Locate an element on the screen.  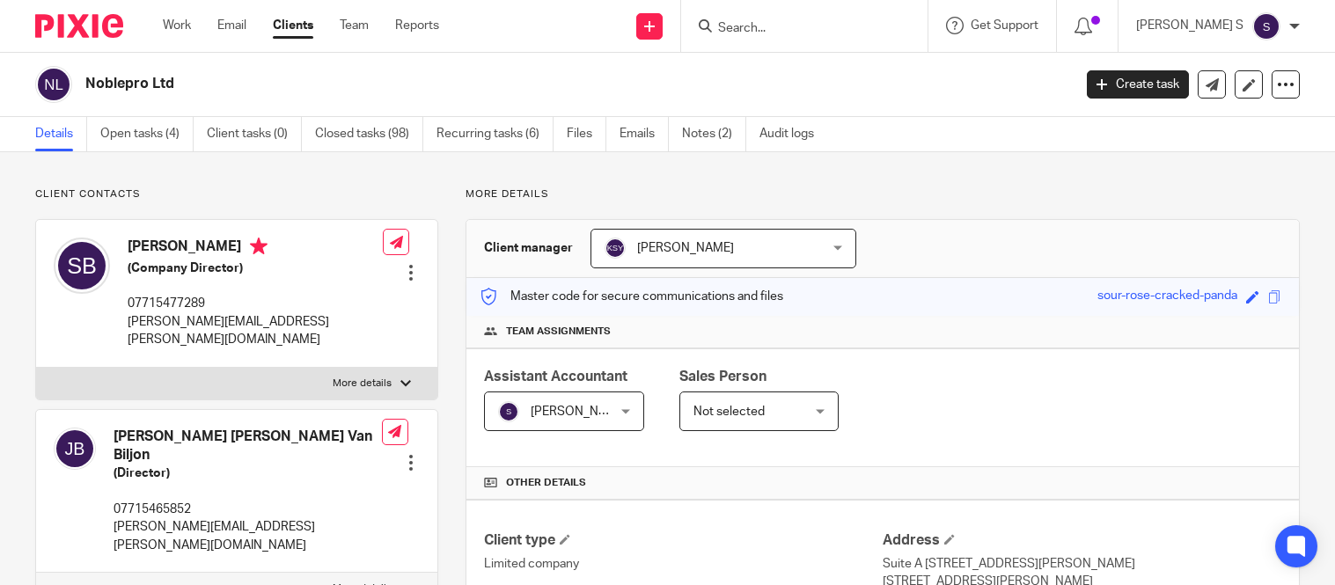
p: 07715465852 is located at coordinates (247, 510).